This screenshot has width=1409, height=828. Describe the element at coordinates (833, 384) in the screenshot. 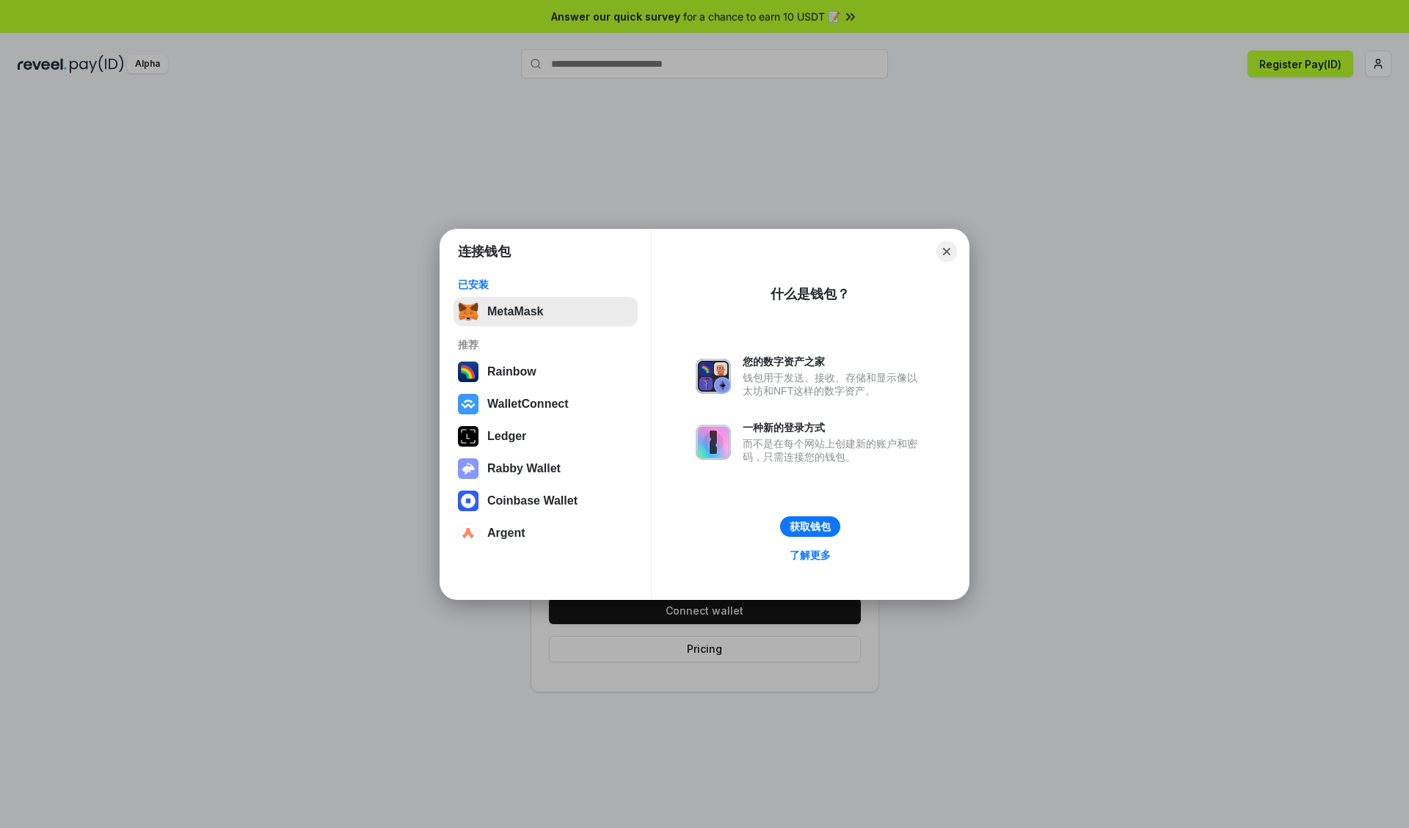

I see `div: 钱包用于发送、接收、存储和显示像以太坊和NFT这样的数字资产。` at that location.